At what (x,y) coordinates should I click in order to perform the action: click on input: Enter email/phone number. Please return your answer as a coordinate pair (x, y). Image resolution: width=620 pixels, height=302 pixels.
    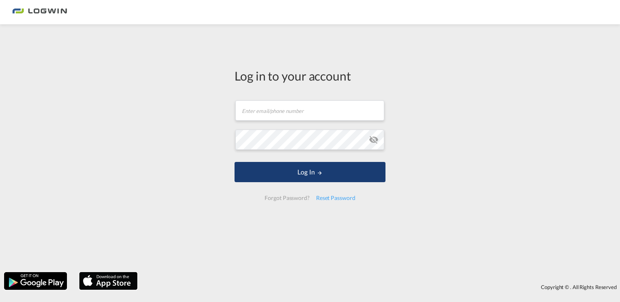
    Looking at the image, I should click on (309, 111).